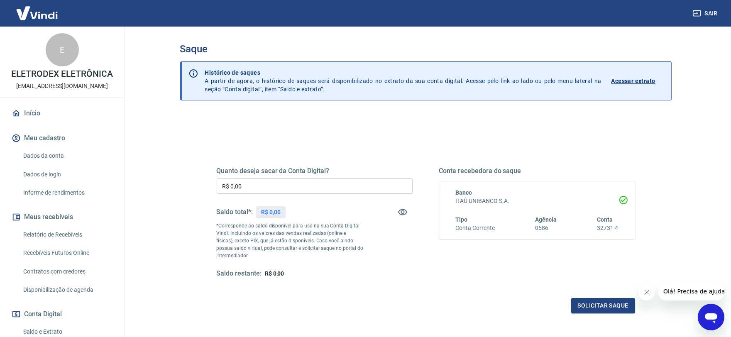 Image resolution: width=731 pixels, height=337 pixels. What do you see at coordinates (315, 171) in the screenshot?
I see `h5: Quanto deseja sacar da Conta Digital?` at bounding box center [315, 171].